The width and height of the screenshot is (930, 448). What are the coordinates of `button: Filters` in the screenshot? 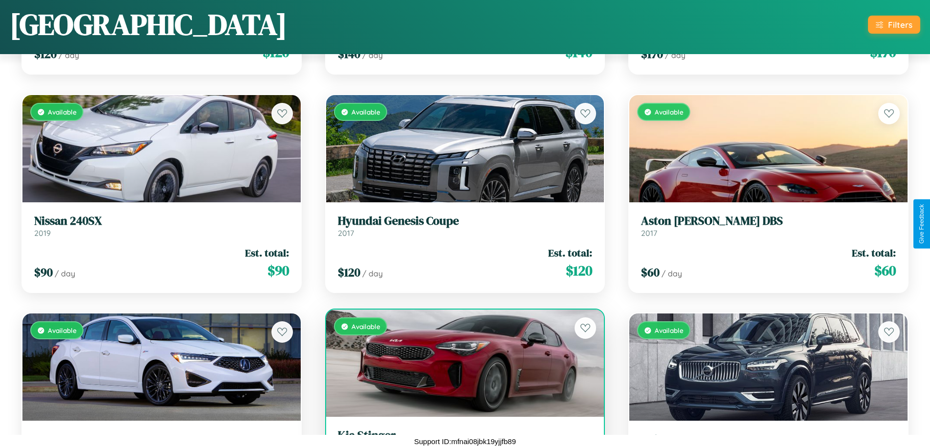 It's located at (894, 24).